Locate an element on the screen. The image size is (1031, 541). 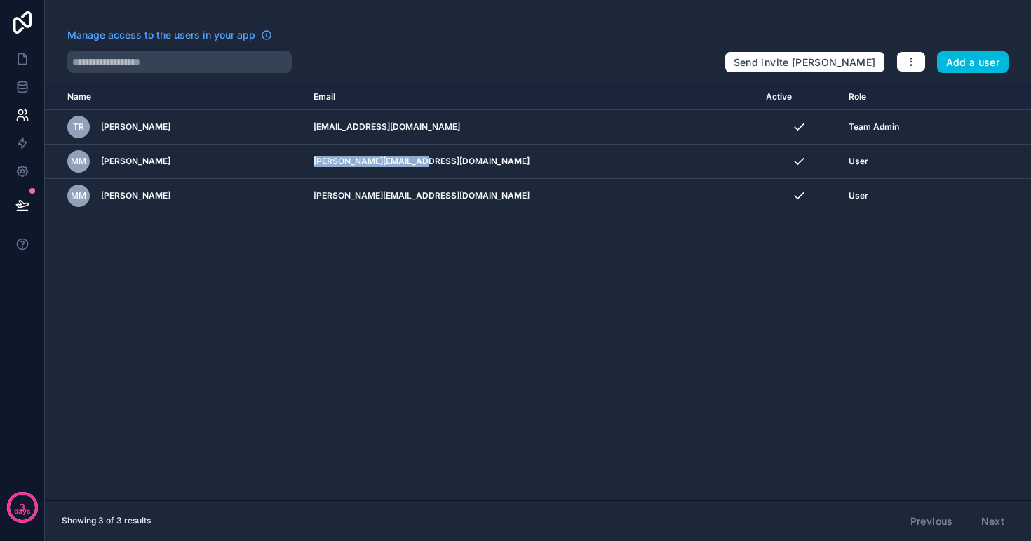
th: Role is located at coordinates (905, 97).